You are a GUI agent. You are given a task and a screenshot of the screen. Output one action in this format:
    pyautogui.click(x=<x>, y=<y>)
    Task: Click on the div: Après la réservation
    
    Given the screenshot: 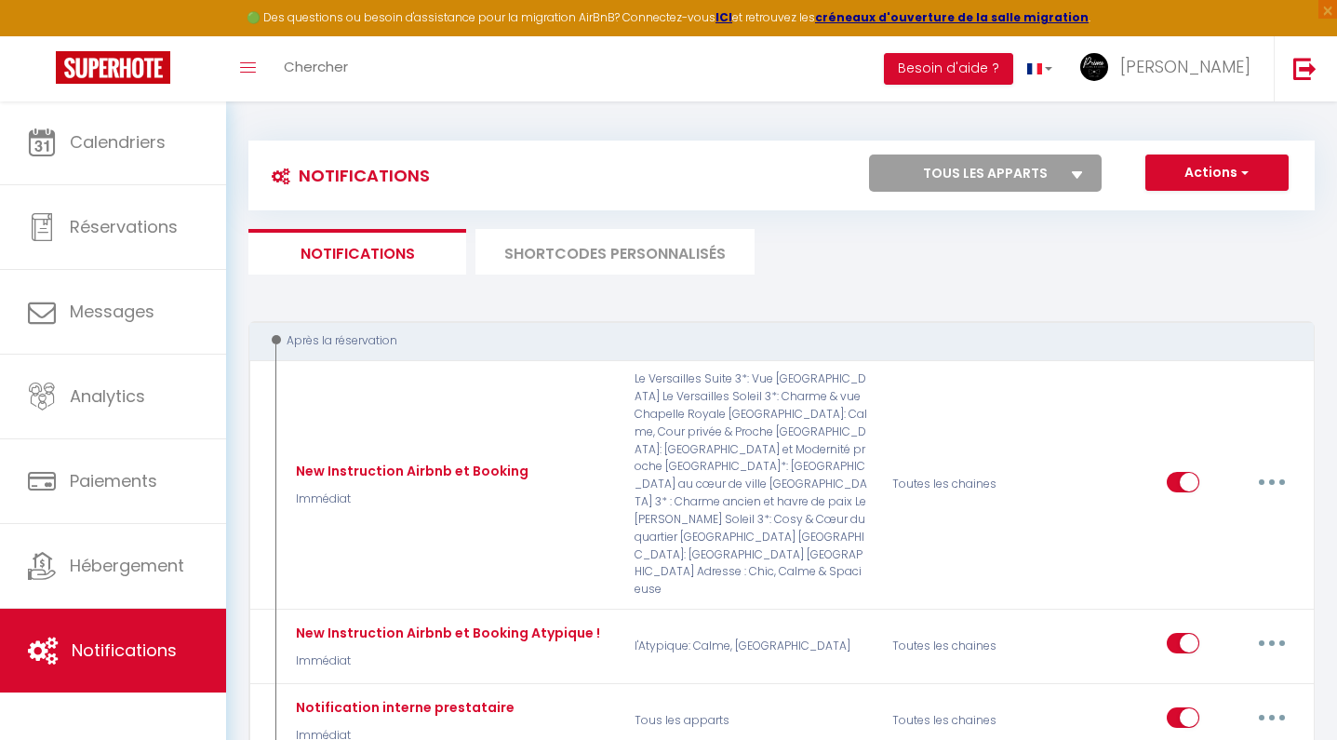 What is the action you would take?
    pyautogui.click(x=772, y=341)
    